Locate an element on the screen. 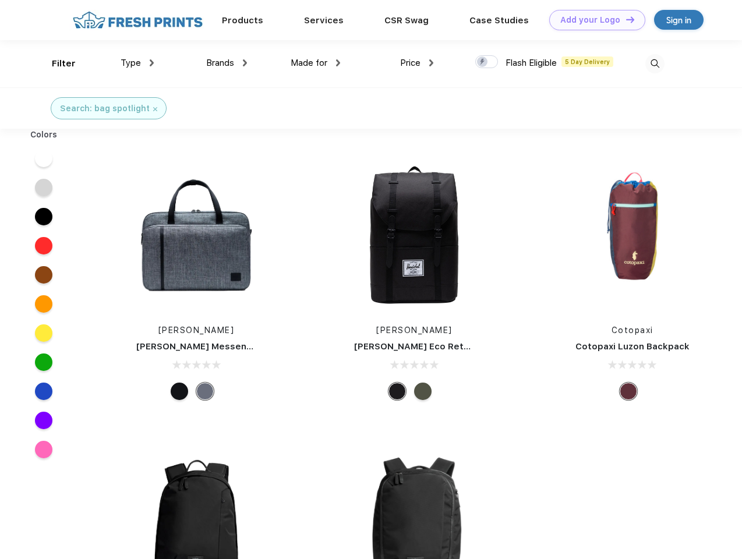 Image resolution: width=742 pixels, height=559 pixels. div: Forest is located at coordinates (423, 392).